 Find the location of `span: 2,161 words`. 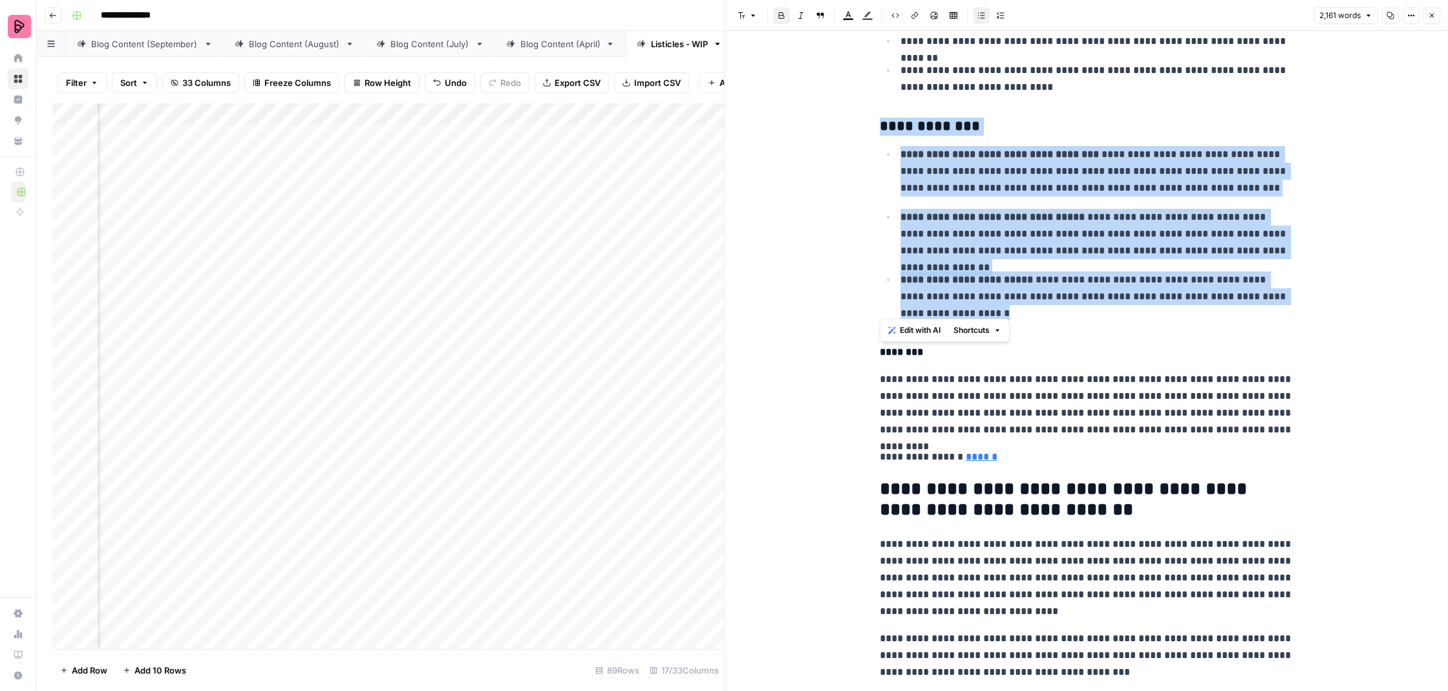

span: 2,161 words is located at coordinates (1340, 16).